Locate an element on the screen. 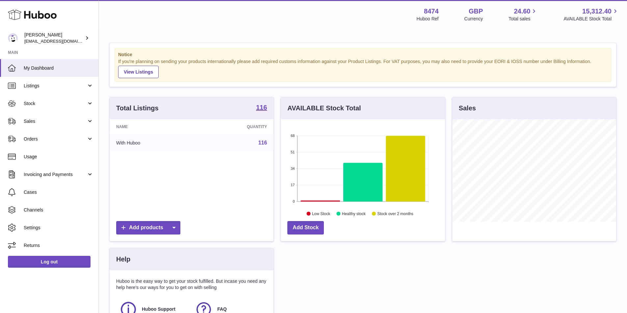 This screenshot has height=313, width=627. span: Total sales is located at coordinates (523, 19).